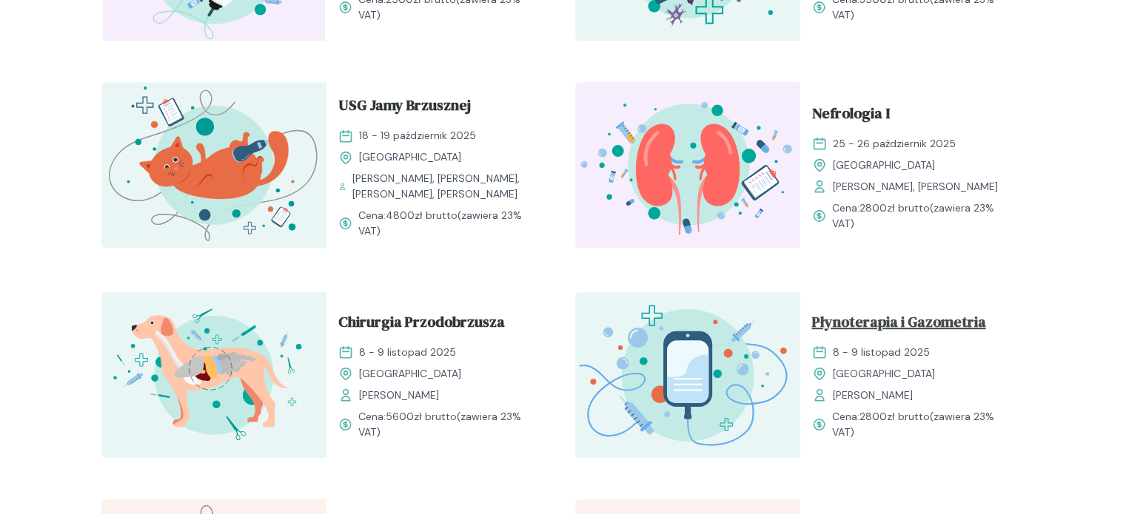 Image resolution: width=1126 pixels, height=514 pixels. I want to click on img: ZpbSsR5LeNNTxNrh_Nefro_T.svg, so click(688, 165).